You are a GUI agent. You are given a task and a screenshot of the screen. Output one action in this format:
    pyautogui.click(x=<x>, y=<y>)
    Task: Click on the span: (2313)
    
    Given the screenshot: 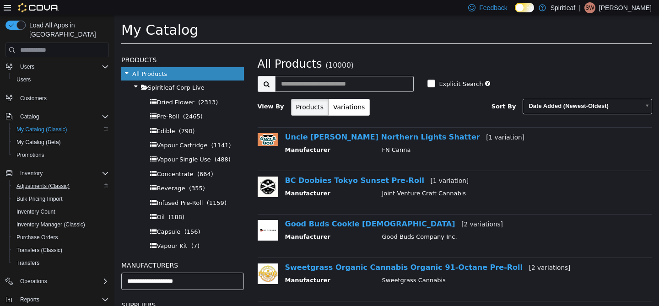 What is the action you would take?
    pyautogui.click(x=93, y=87)
    